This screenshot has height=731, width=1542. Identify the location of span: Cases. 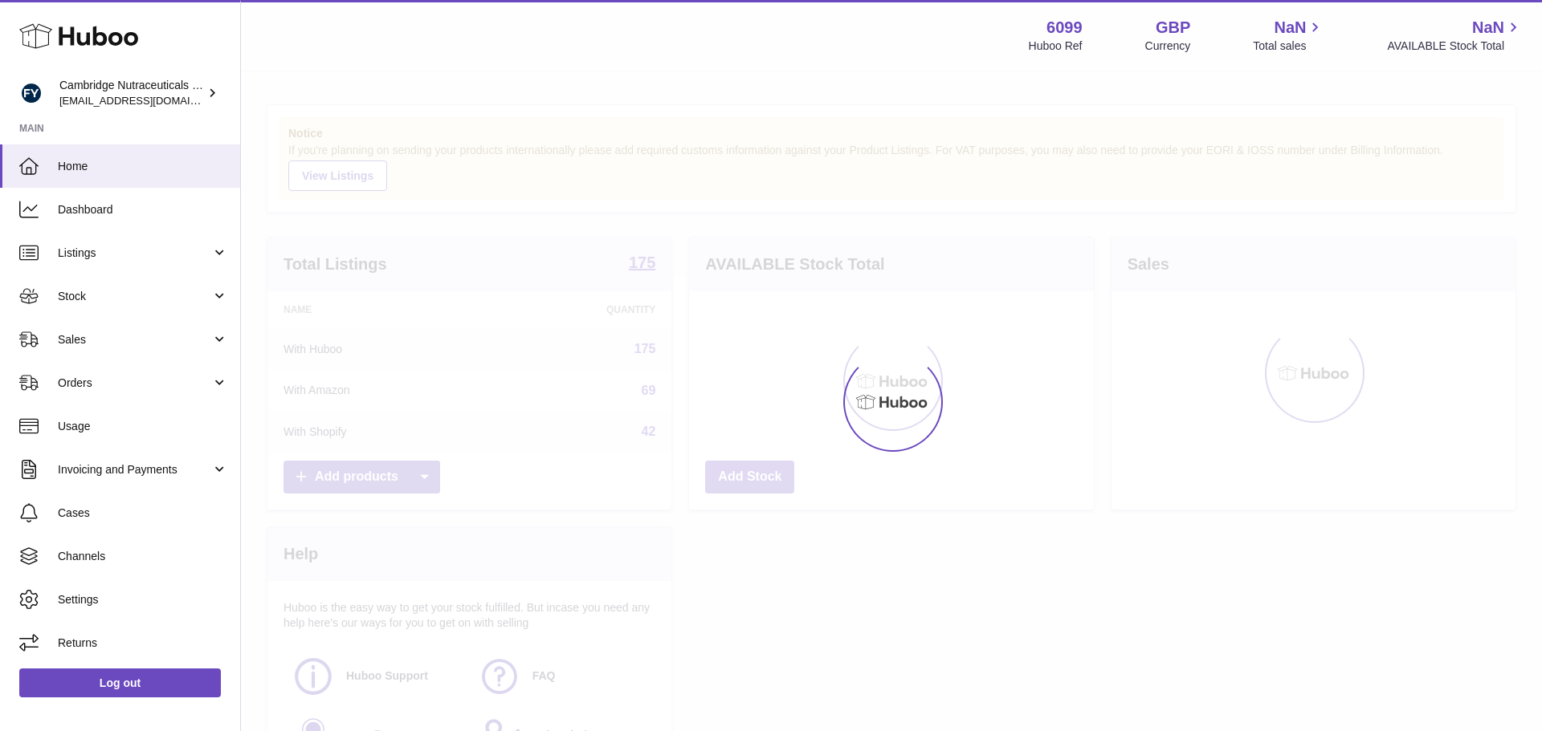
(143, 513).